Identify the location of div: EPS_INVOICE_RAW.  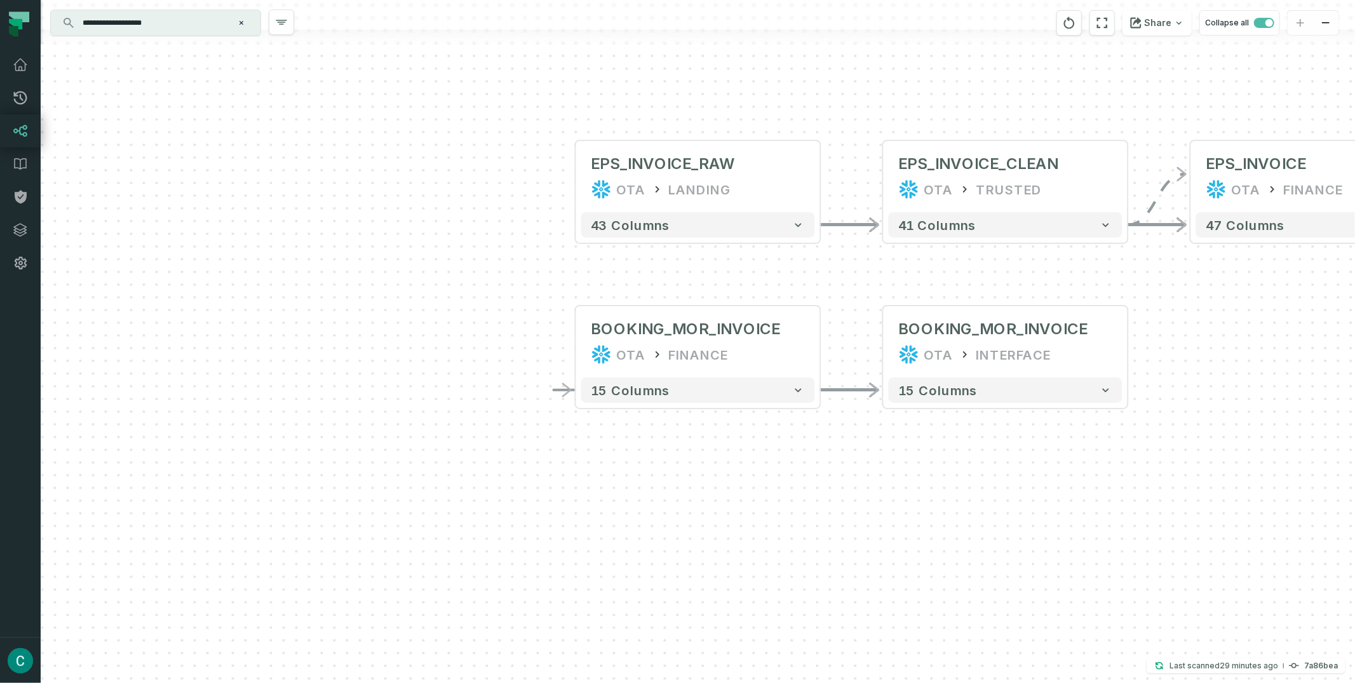
(663, 164).